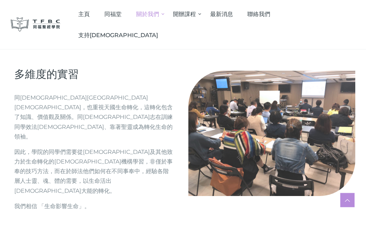  I want to click on a: 主頁, so click(84, 14).